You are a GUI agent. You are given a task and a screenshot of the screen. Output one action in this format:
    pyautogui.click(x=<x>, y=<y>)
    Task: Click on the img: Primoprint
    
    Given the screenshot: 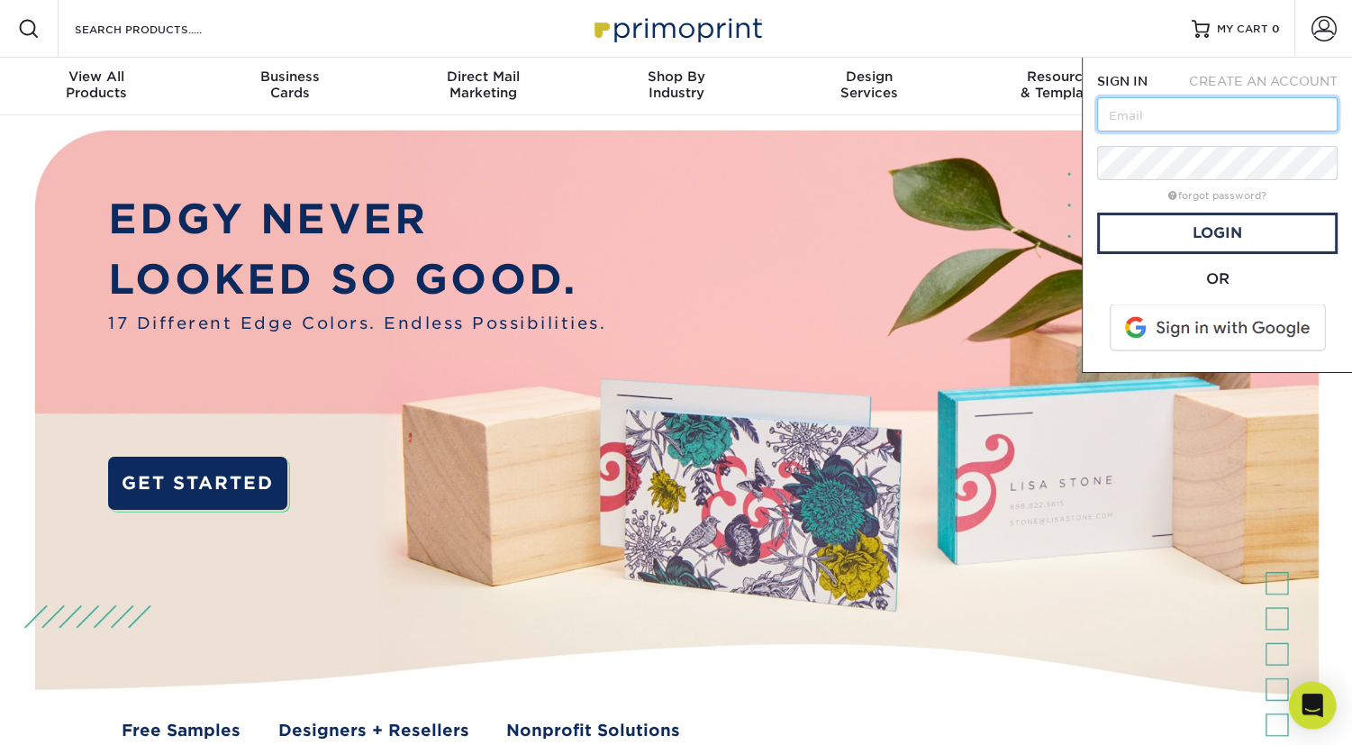 What is the action you would take?
    pyautogui.click(x=677, y=28)
    